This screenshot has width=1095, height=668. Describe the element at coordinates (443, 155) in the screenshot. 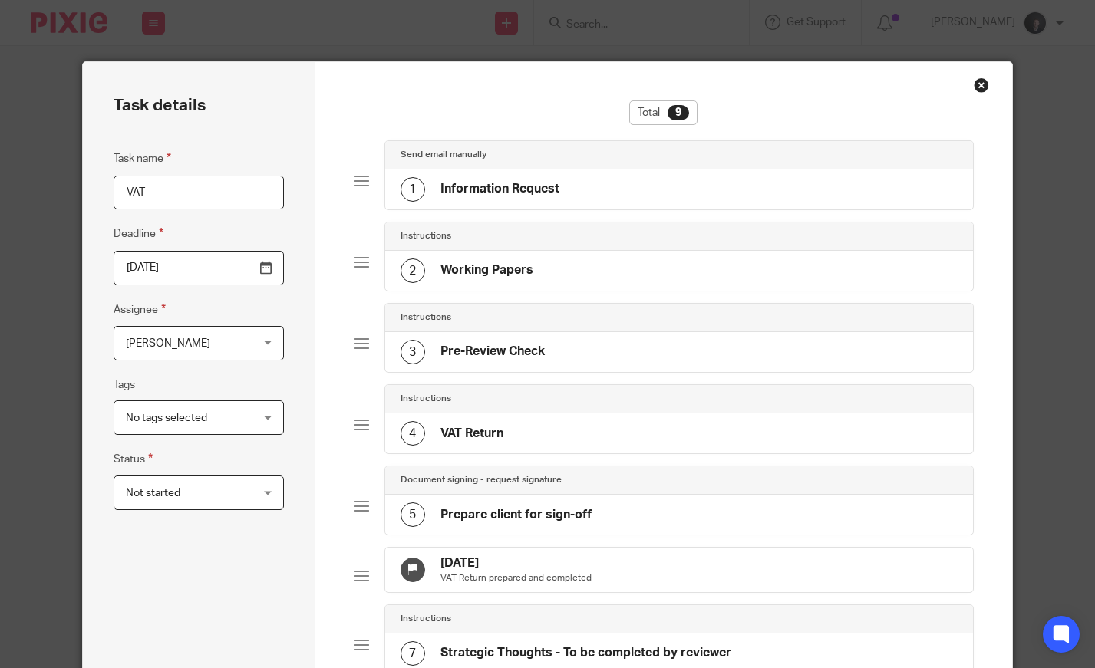

I see `h4: Send email manually` at that location.